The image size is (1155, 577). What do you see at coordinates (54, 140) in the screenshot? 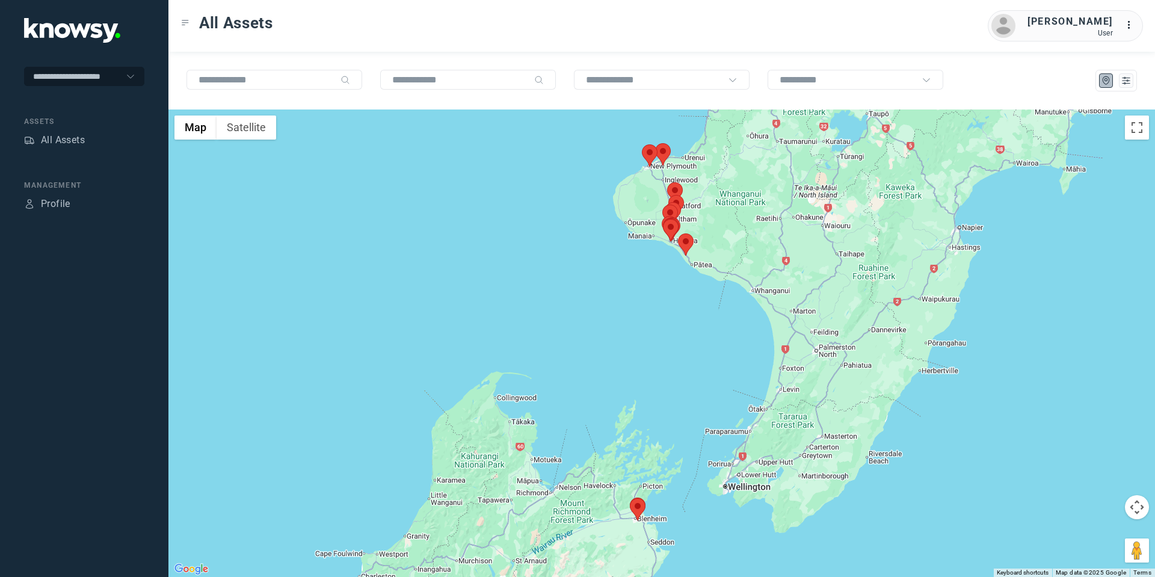
I see `a: AssetsAll Assets` at bounding box center [54, 140].